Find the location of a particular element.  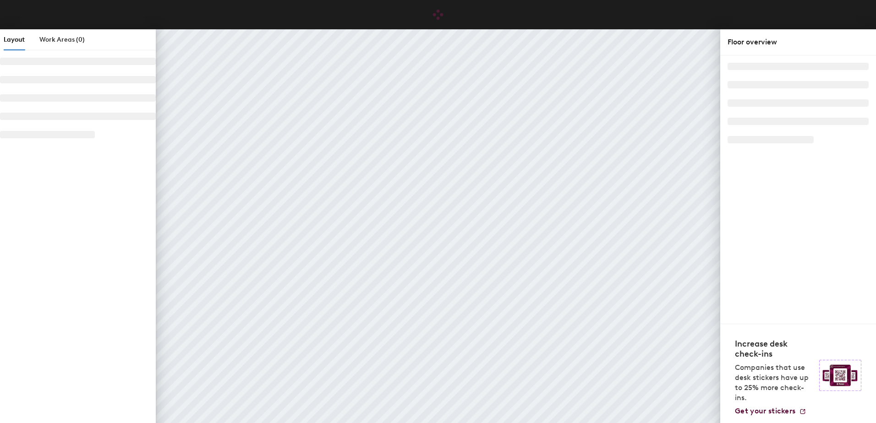

span: Work Areas (0) is located at coordinates (62, 39).